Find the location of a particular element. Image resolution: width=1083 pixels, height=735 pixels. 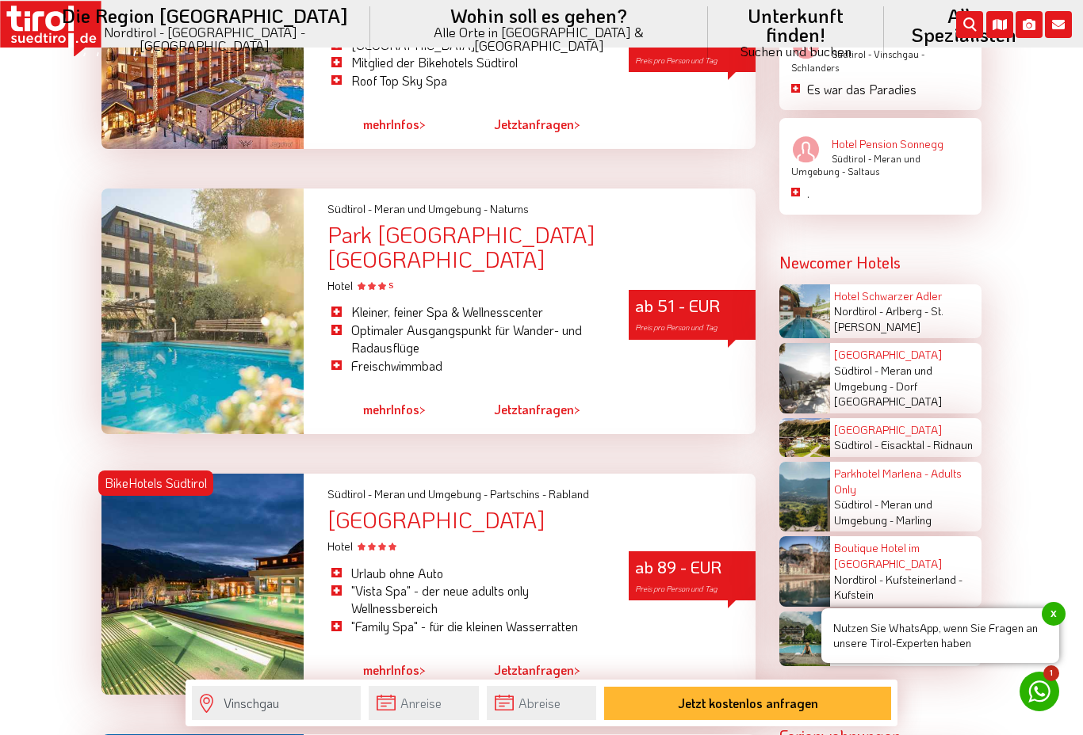

span: Saltaus is located at coordinates (863, 171).